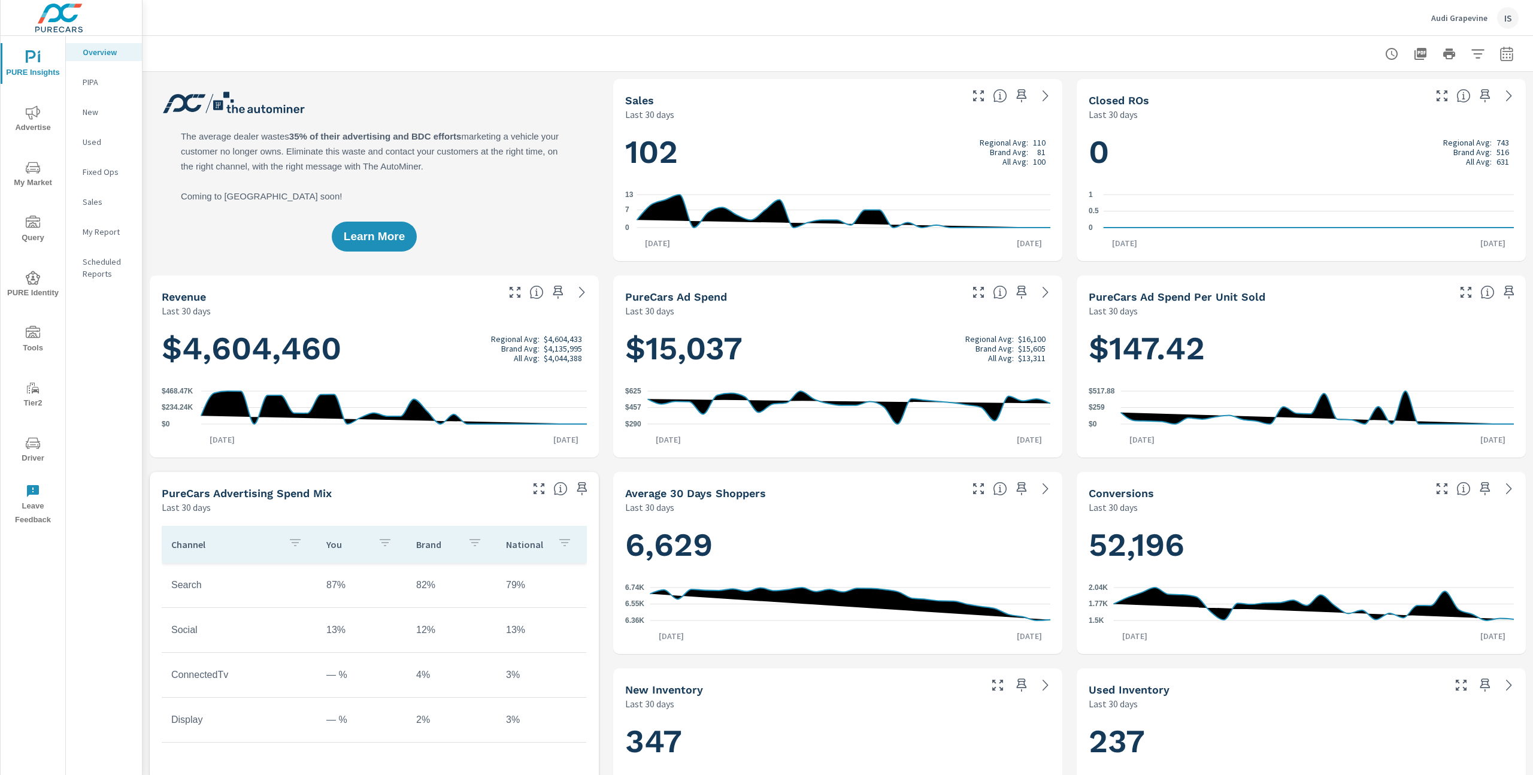 Image resolution: width=1533 pixels, height=775 pixels. Describe the element at coordinates (838, 152) in the screenshot. I see `h1: 102` at that location.